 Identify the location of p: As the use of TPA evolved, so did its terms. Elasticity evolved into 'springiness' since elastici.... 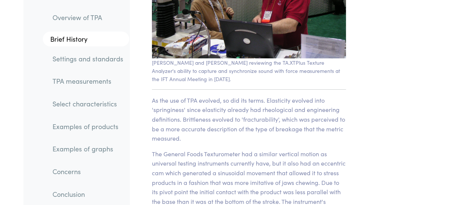
(249, 120).